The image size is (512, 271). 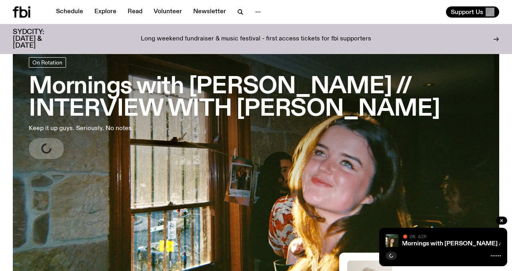 What do you see at coordinates (105, 12) in the screenshot?
I see `a: Explore` at bounding box center [105, 12].